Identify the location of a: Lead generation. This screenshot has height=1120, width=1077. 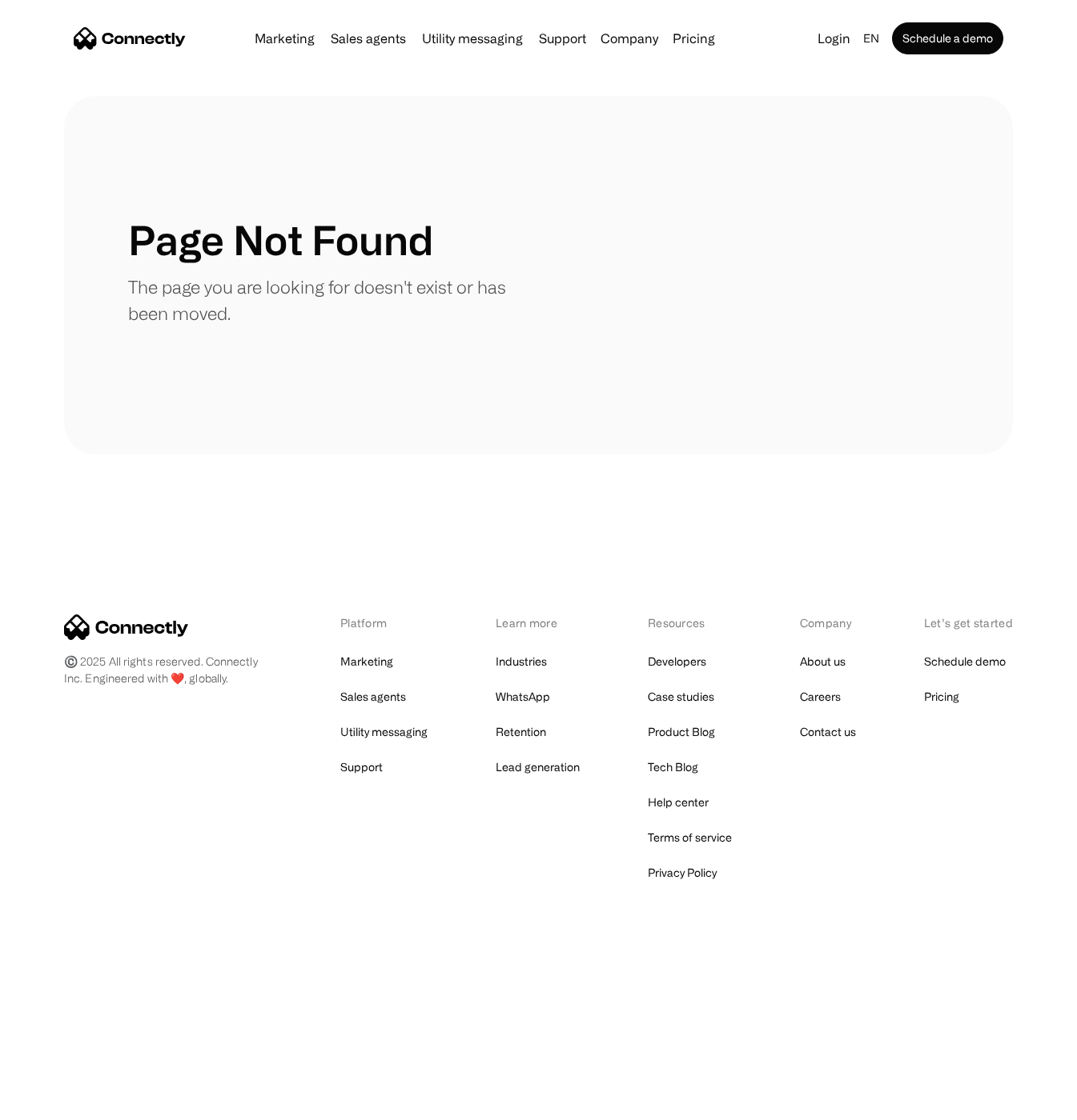
(538, 767).